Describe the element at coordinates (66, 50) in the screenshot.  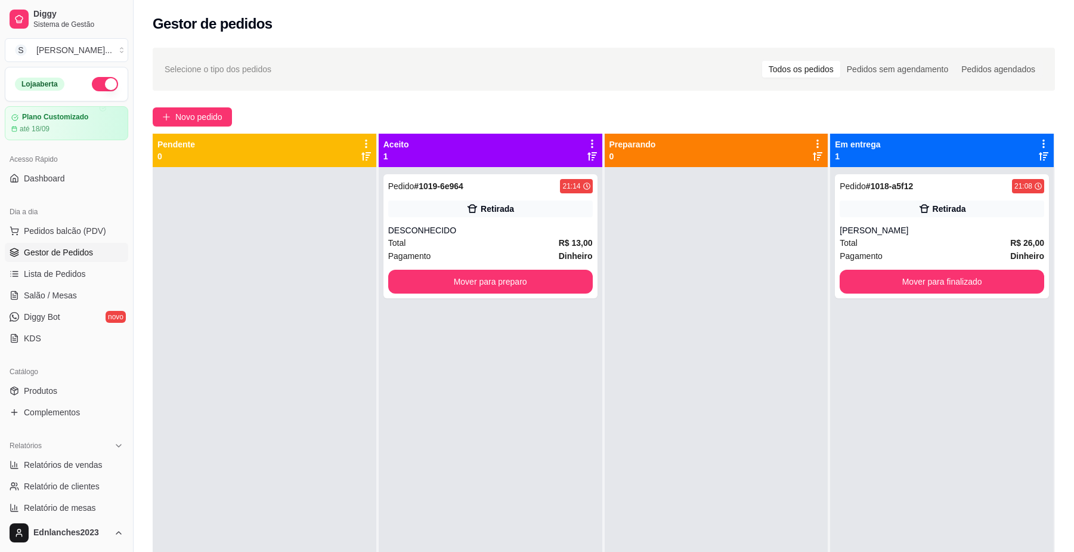
I see `button: Select a team` at that location.